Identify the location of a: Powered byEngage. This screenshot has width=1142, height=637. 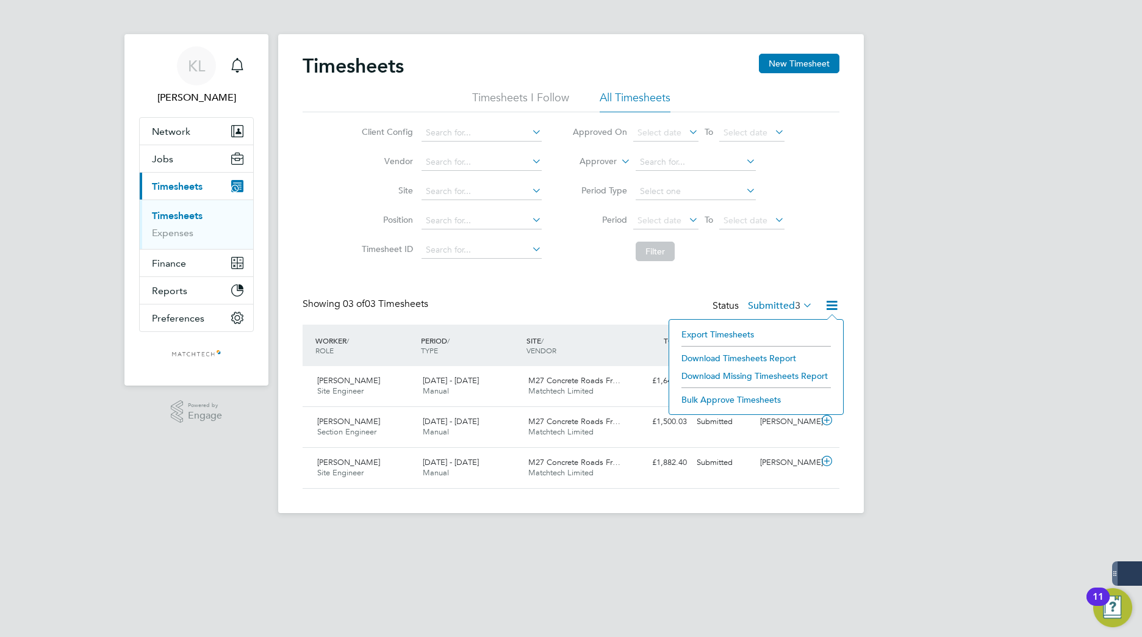
(196, 412).